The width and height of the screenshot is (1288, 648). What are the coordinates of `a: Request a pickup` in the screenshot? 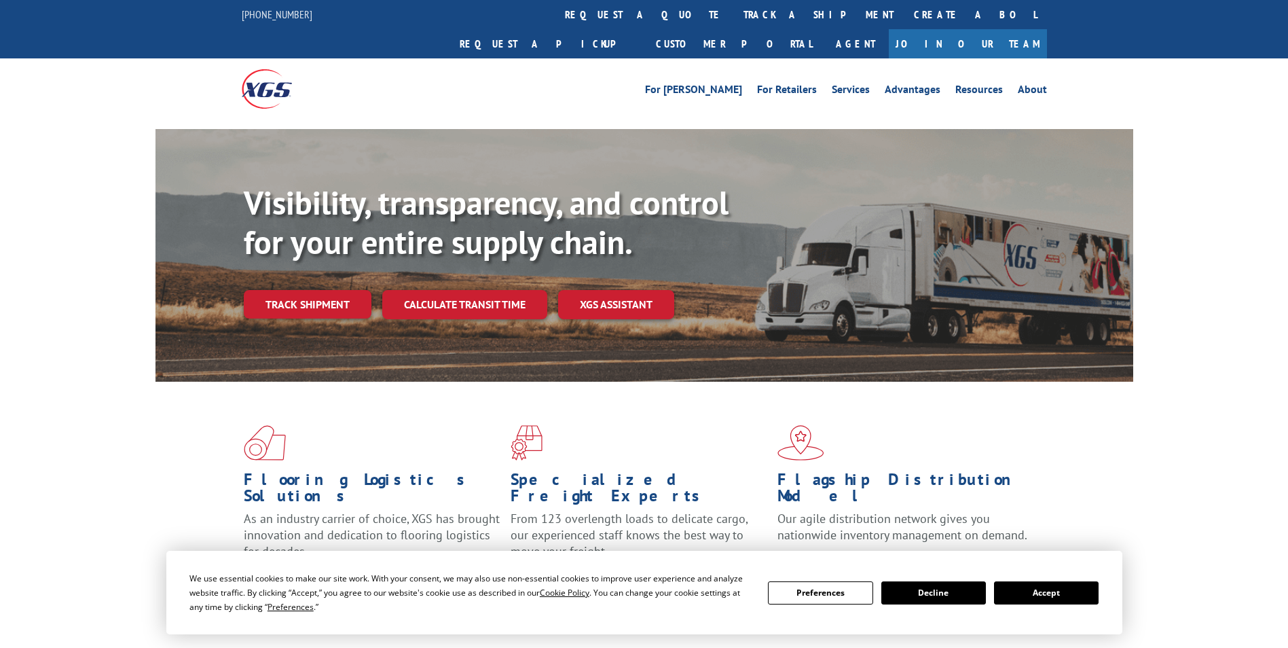 It's located at (547, 43).